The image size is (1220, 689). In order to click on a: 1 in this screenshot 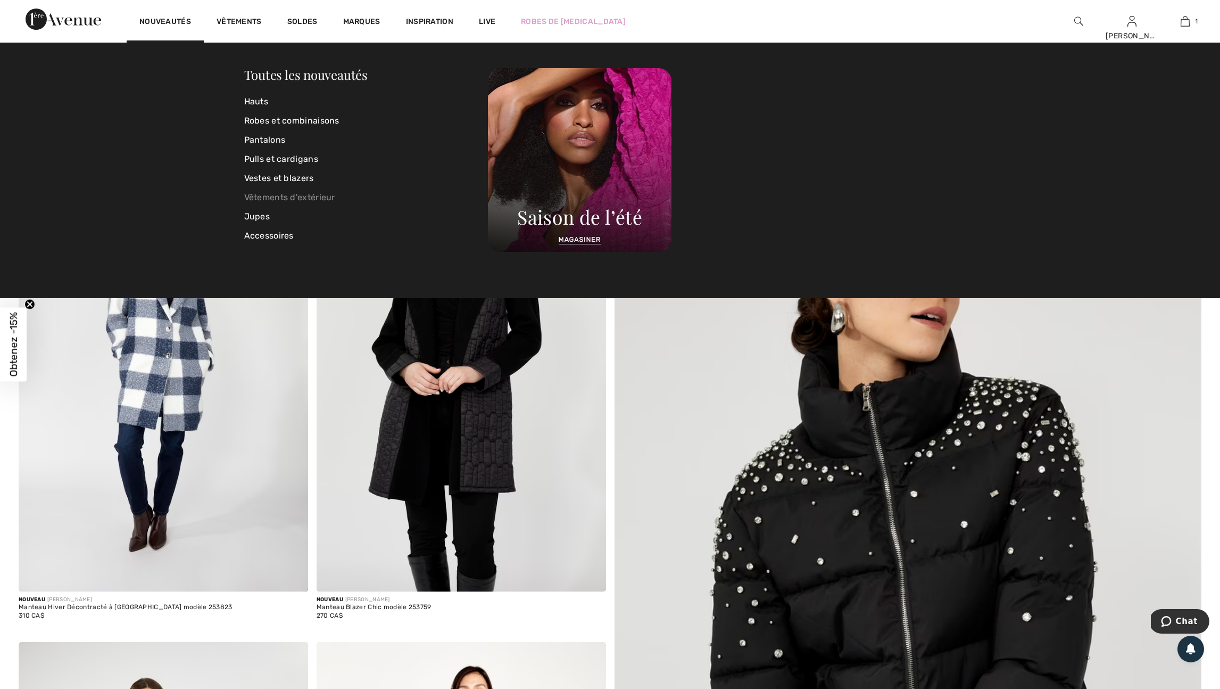, I will do `click(1185, 21)`.